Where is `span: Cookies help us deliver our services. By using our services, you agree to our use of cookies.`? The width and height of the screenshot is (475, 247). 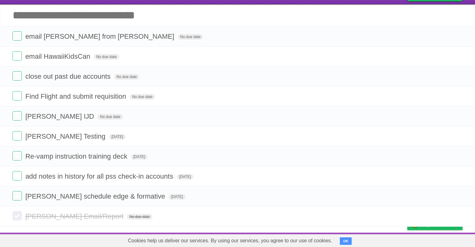
span: Cookies help us deliver our services. By using our services, you agree to our use of cookies. is located at coordinates (230, 241).